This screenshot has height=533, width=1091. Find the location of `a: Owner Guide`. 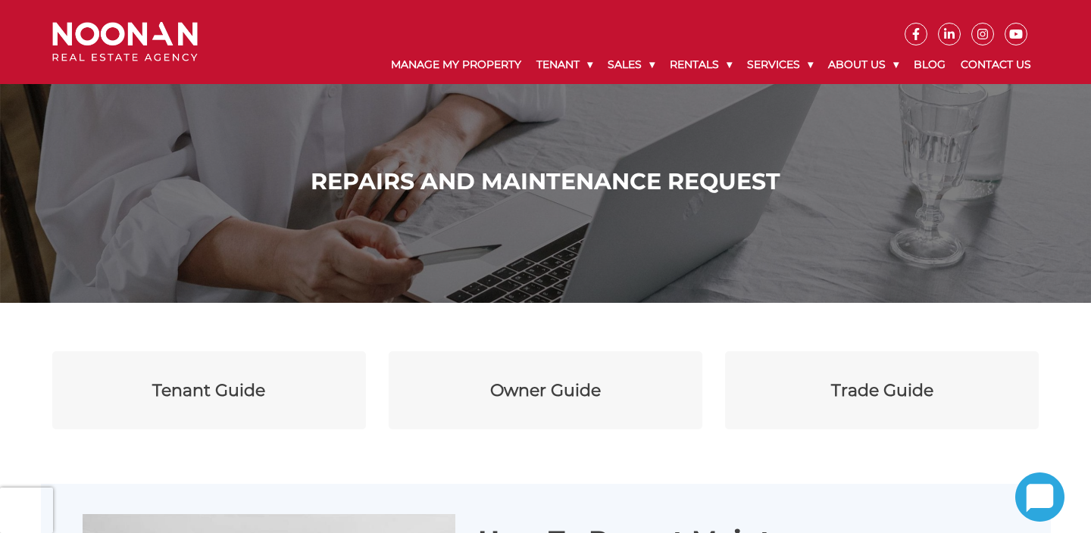

a: Owner Guide is located at coordinates (545, 390).